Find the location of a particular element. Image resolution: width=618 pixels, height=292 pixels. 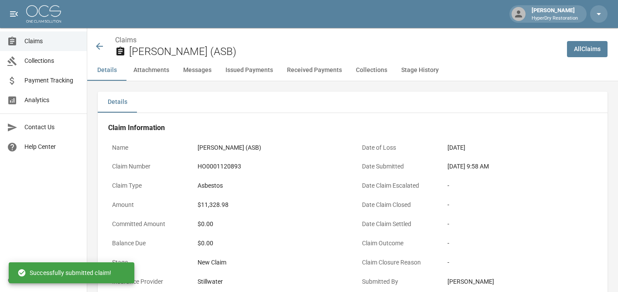

span: Help Center is located at coordinates (52, 147).